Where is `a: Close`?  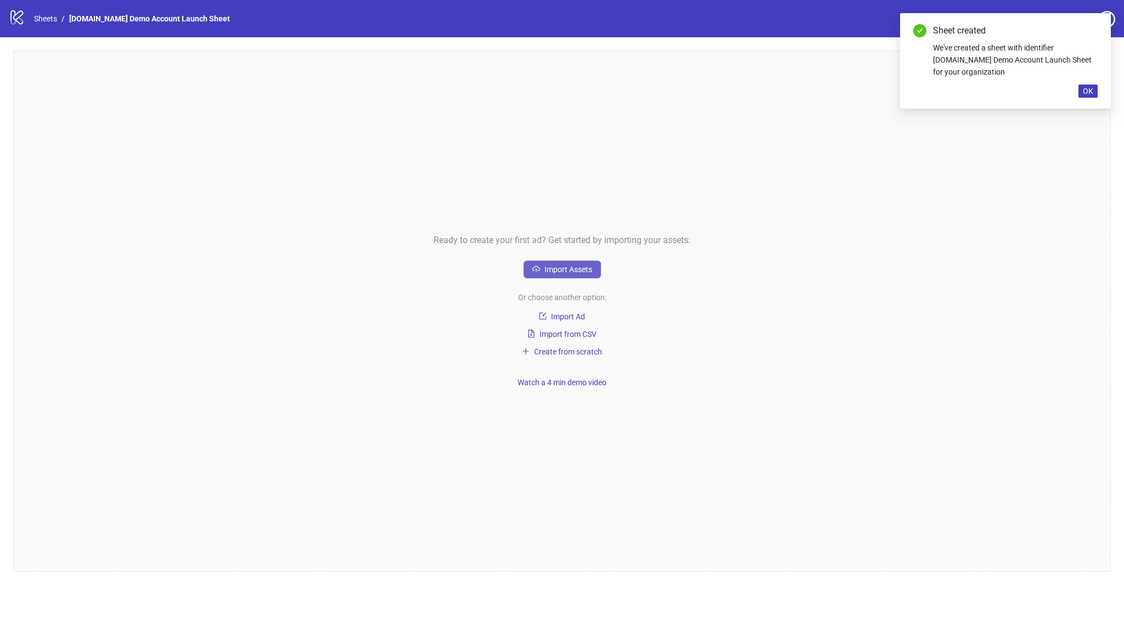 a: Close is located at coordinates (1092, 30).